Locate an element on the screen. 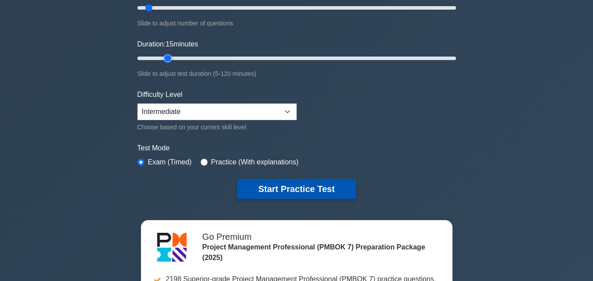 The image size is (593, 281). label: Exam (Timed) is located at coordinates (170, 162).